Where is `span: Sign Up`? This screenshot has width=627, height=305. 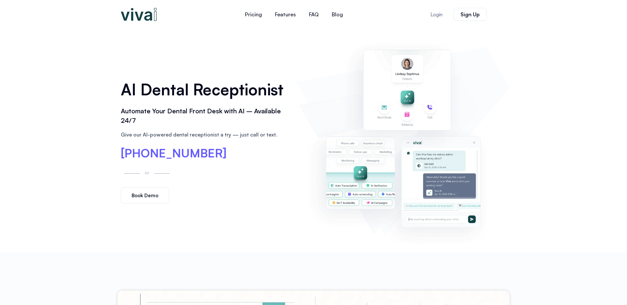 span: Sign Up is located at coordinates (470, 14).